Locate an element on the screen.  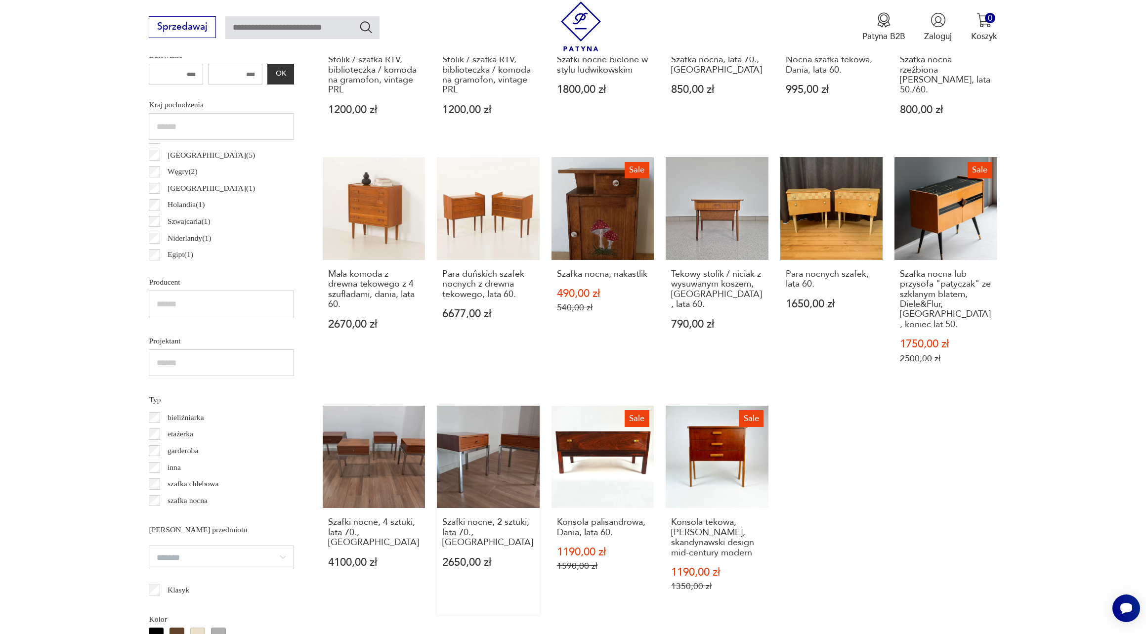
p: 850,00 zł is located at coordinates (717, 89).